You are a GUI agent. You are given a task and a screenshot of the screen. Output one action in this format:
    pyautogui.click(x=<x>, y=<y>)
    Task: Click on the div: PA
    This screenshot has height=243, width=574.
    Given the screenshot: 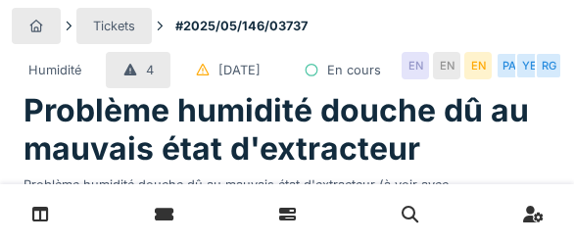 What is the action you would take?
    pyautogui.click(x=509, y=66)
    